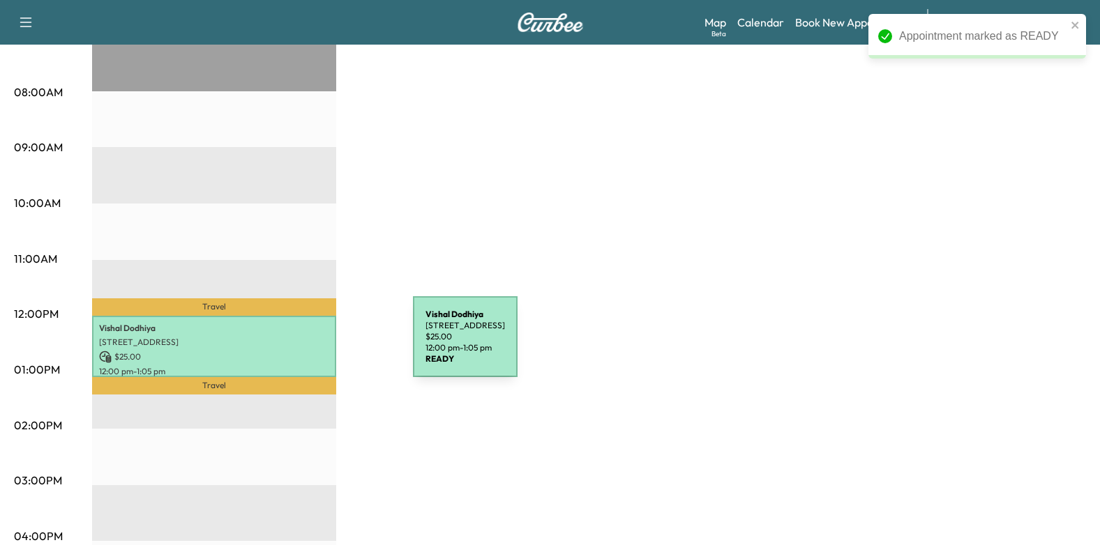 Image resolution: width=1100 pixels, height=545 pixels. Describe the element at coordinates (36, 259) in the screenshot. I see `p: 11:00AM` at that location.